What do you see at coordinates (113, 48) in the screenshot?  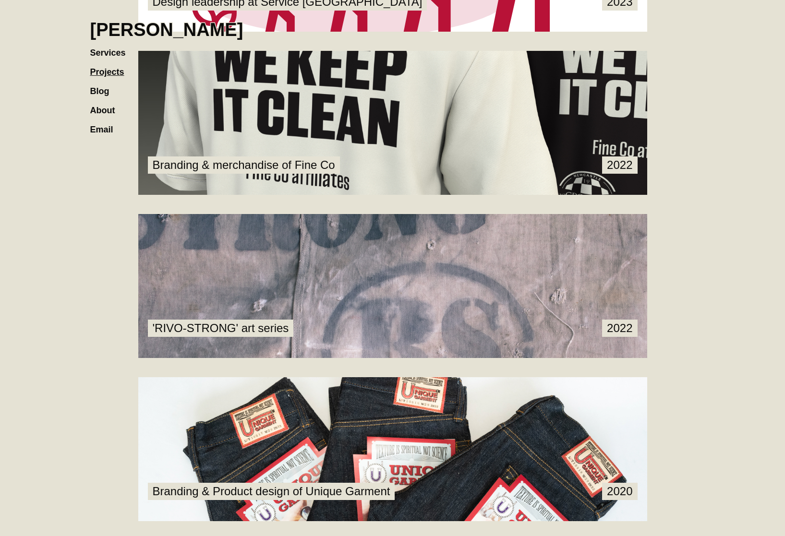 I see `a: Services` at bounding box center [113, 48].